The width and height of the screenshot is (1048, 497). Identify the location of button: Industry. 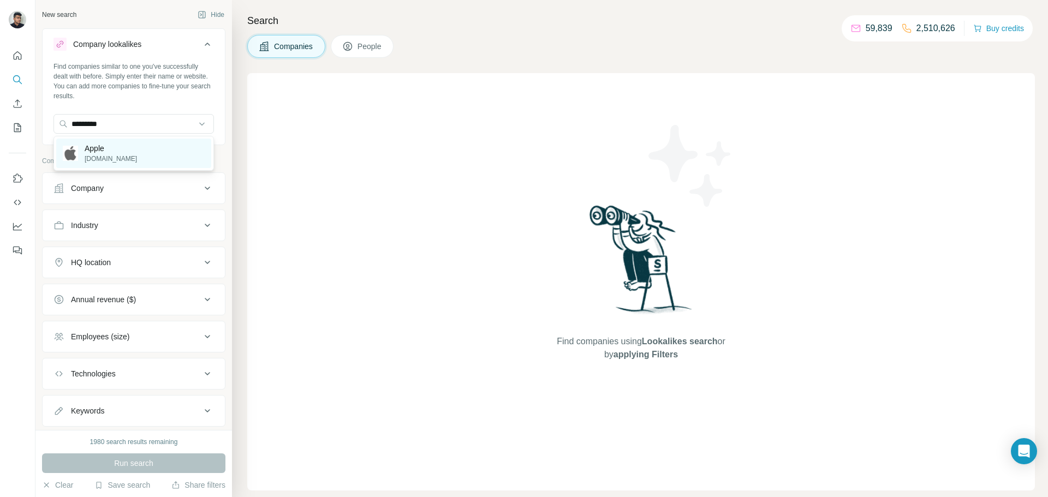
(134, 225).